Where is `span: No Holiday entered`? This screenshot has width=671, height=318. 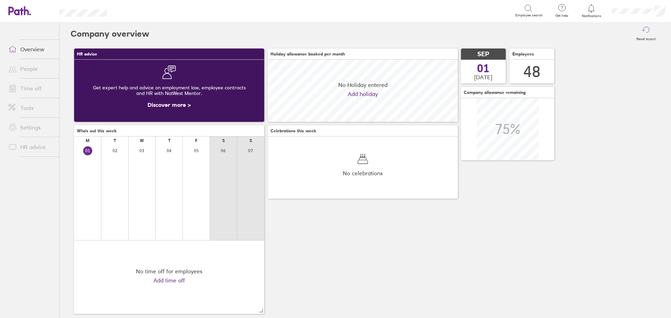
span: No Holiday entered is located at coordinates (363, 85).